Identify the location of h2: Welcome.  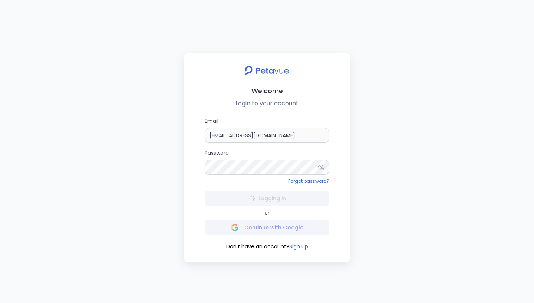
(267, 91).